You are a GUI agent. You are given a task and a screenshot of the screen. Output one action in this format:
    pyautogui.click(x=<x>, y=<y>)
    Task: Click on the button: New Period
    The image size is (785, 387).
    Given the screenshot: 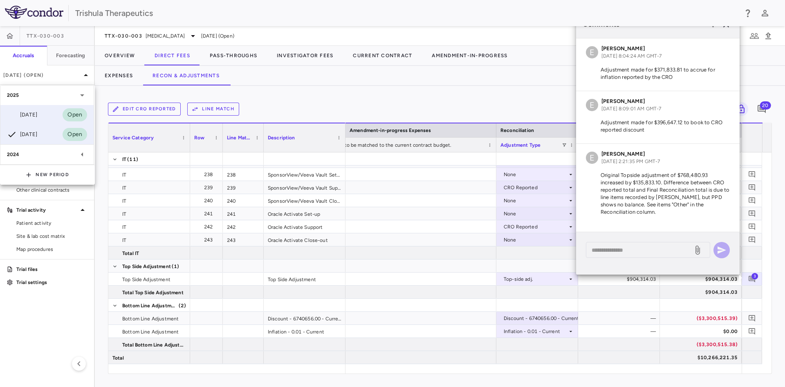 What is the action you would take?
    pyautogui.click(x=47, y=175)
    